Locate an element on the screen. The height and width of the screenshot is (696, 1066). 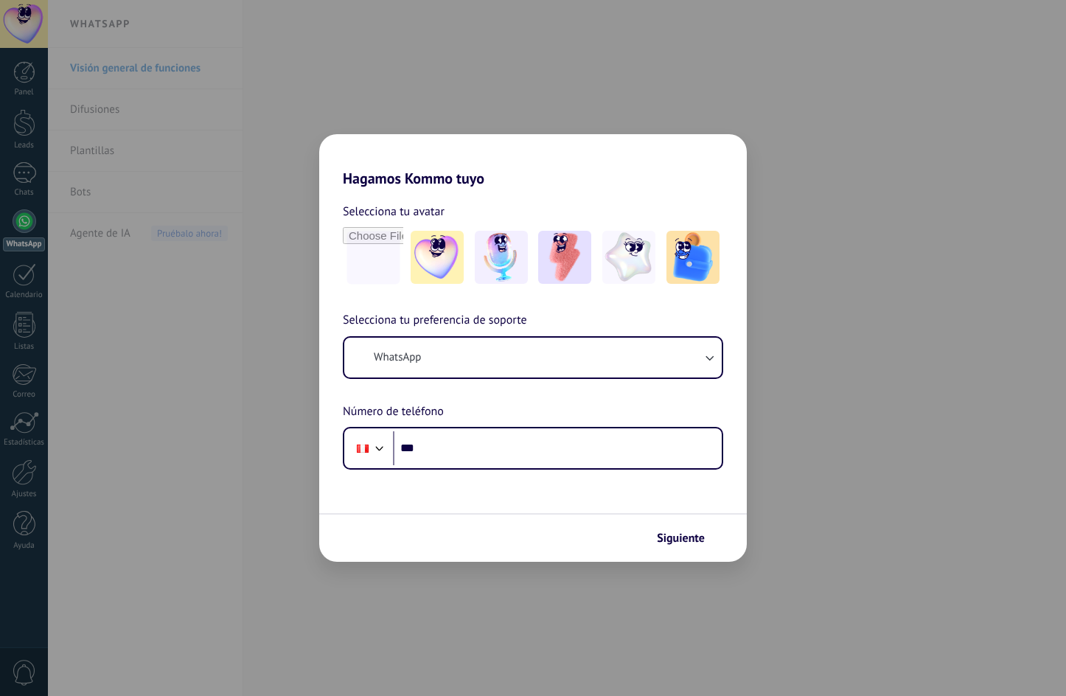
span: Selecciona tu preferencia de soporte is located at coordinates (435, 321).